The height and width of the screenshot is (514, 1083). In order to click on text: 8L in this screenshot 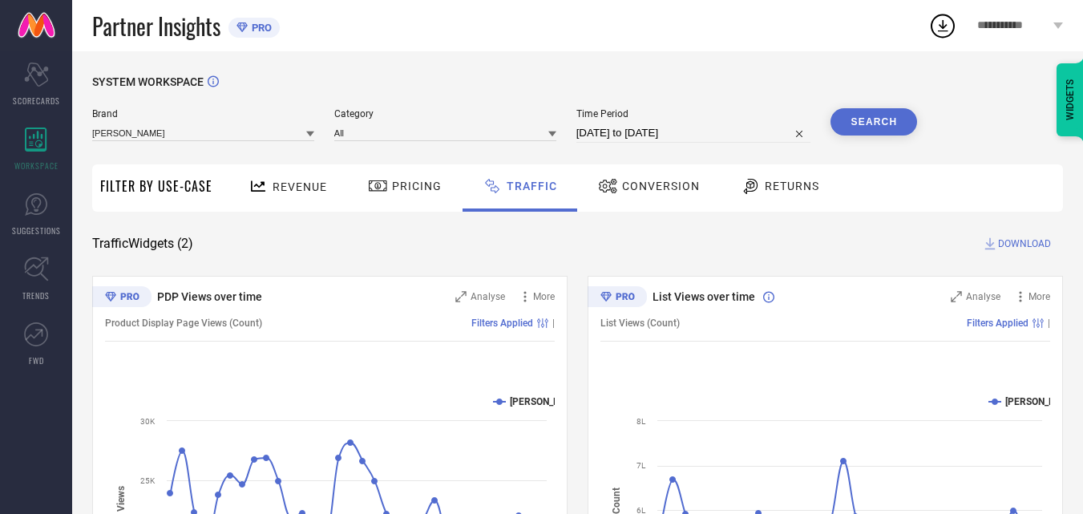, I will do `click(642, 421)`.